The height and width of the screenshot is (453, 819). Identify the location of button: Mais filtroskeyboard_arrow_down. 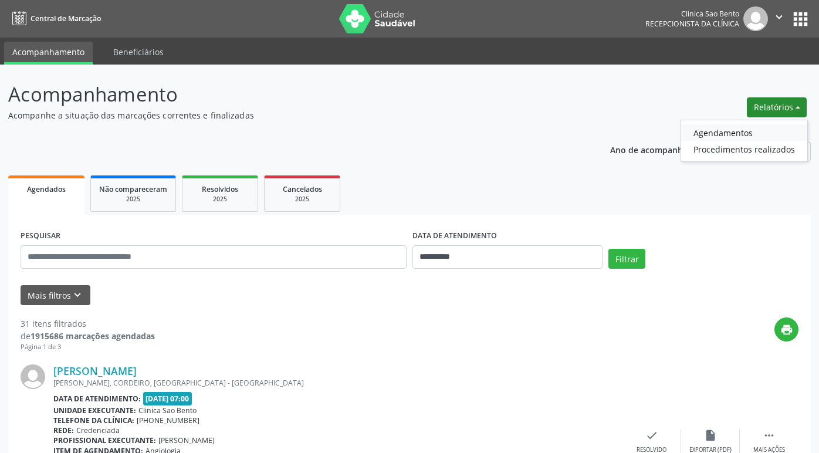
(55, 295).